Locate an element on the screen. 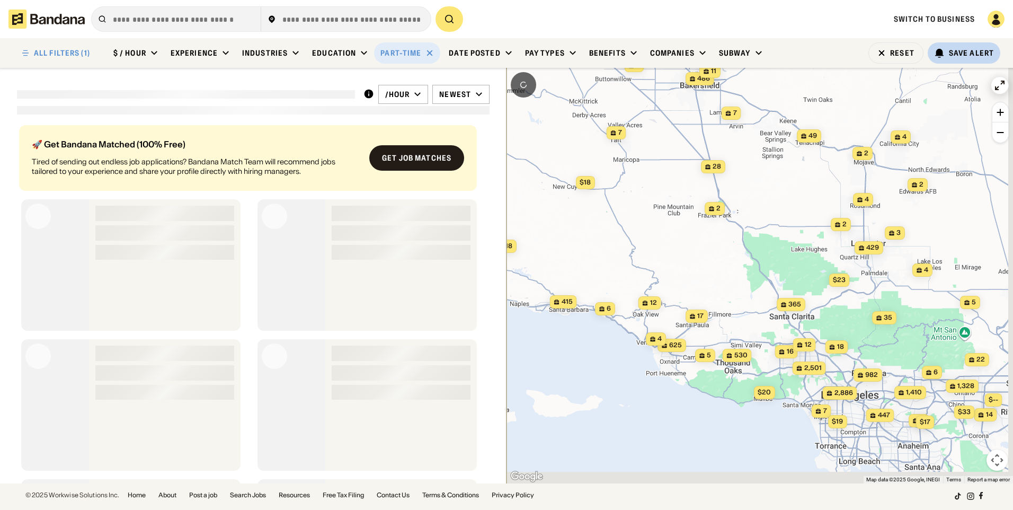 This screenshot has width=1013, height=510. span: Map data ©2025 Google, INEGI is located at coordinates (903, 479).